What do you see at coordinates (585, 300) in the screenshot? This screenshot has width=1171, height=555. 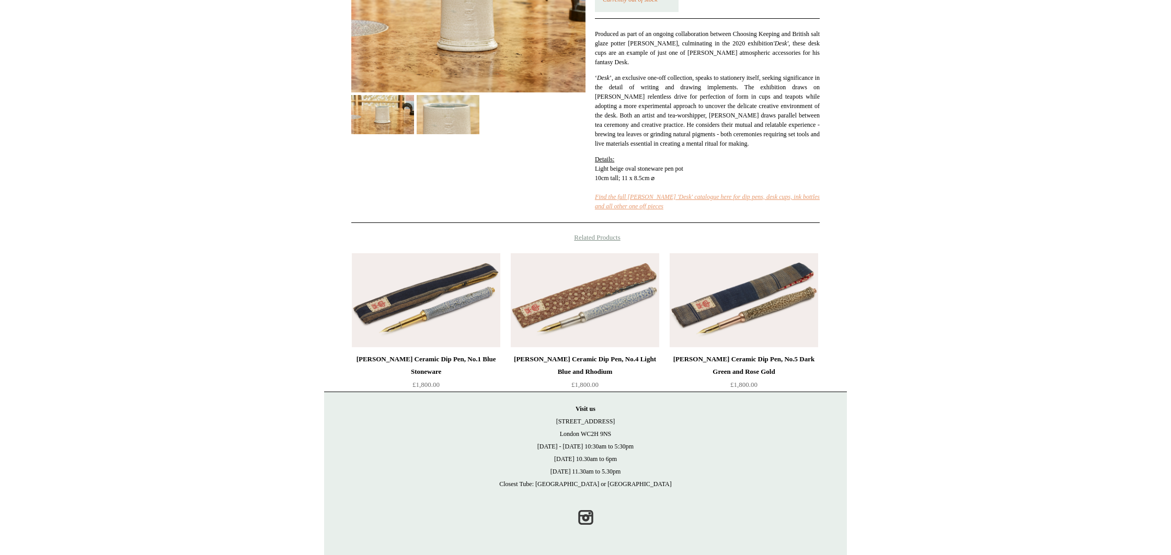 I see `img: Steve Harrison Ceramic Dip Pen, No.4 Light Blue and Rhodium` at bounding box center [585, 300].